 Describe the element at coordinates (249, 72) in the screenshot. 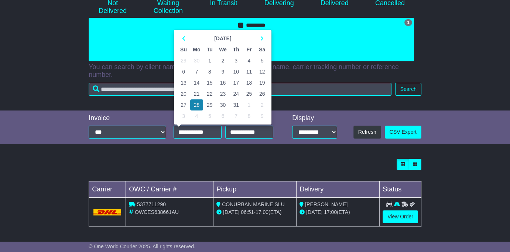

I see `td: 11` at that location.